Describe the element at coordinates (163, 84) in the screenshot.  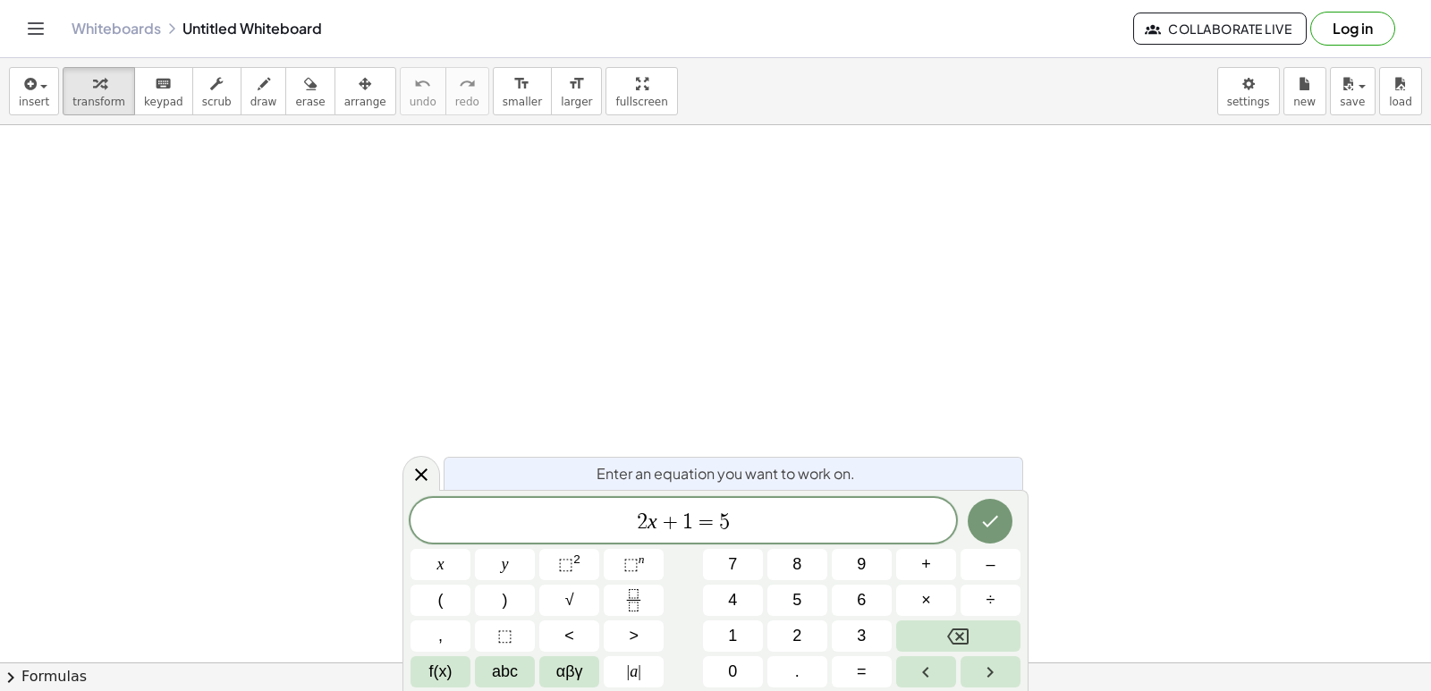
I see `i: keyboard` at that location.